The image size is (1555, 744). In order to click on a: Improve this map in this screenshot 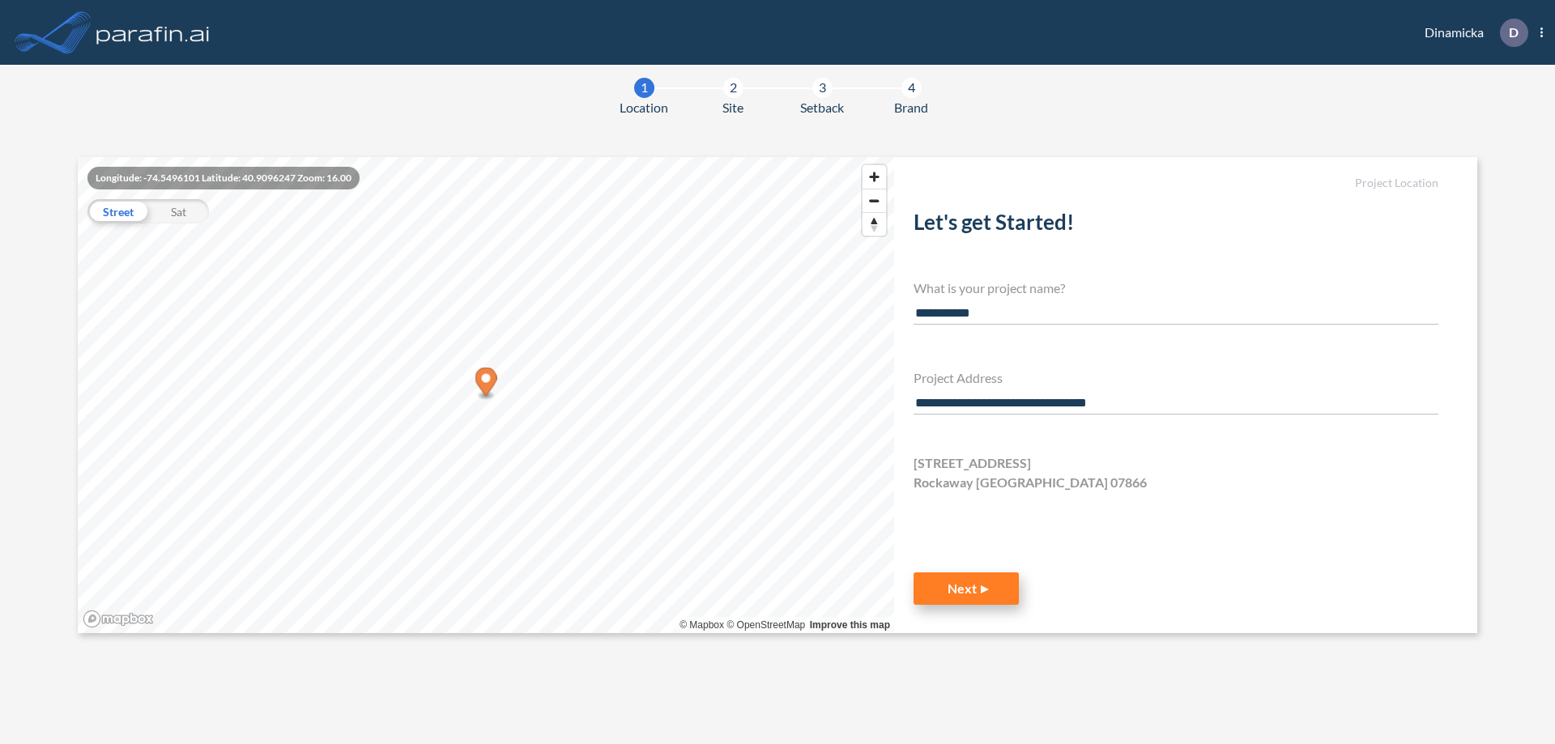, I will do `click(850, 625)`.